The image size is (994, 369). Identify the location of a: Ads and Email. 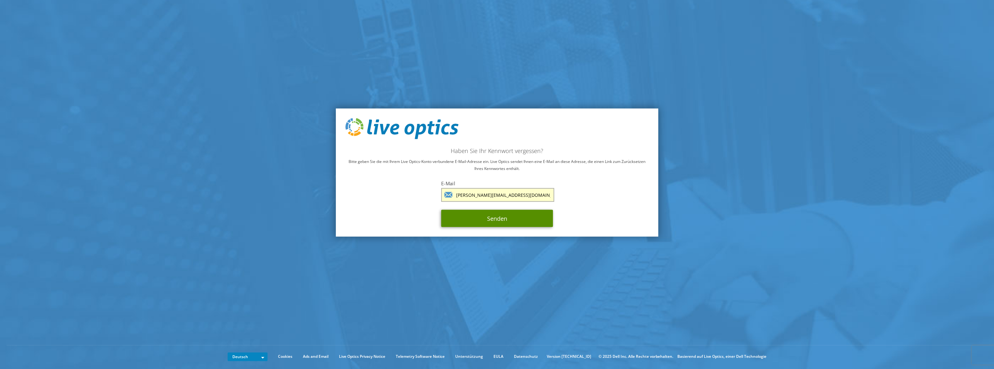
(316, 356).